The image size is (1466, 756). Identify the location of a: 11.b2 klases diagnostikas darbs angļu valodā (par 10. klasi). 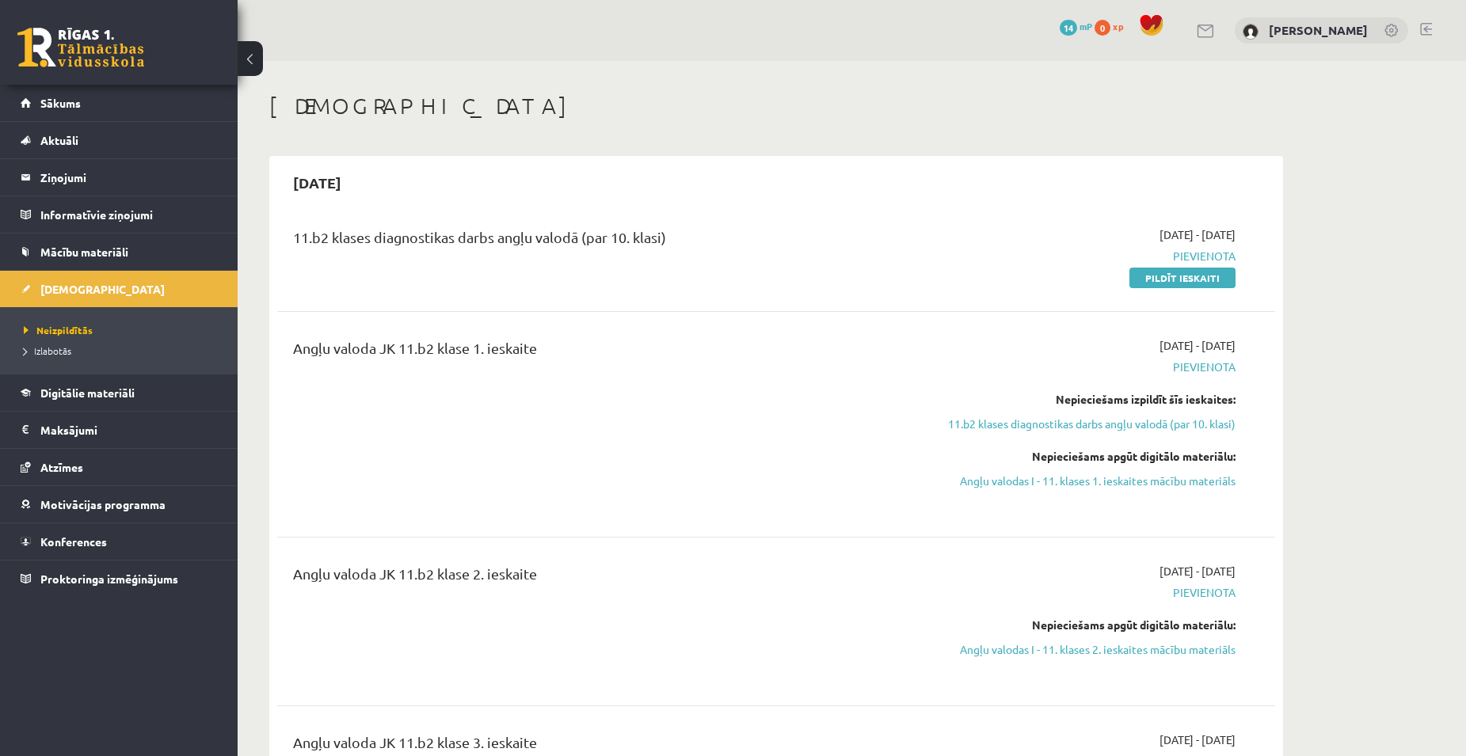
(1086, 424).